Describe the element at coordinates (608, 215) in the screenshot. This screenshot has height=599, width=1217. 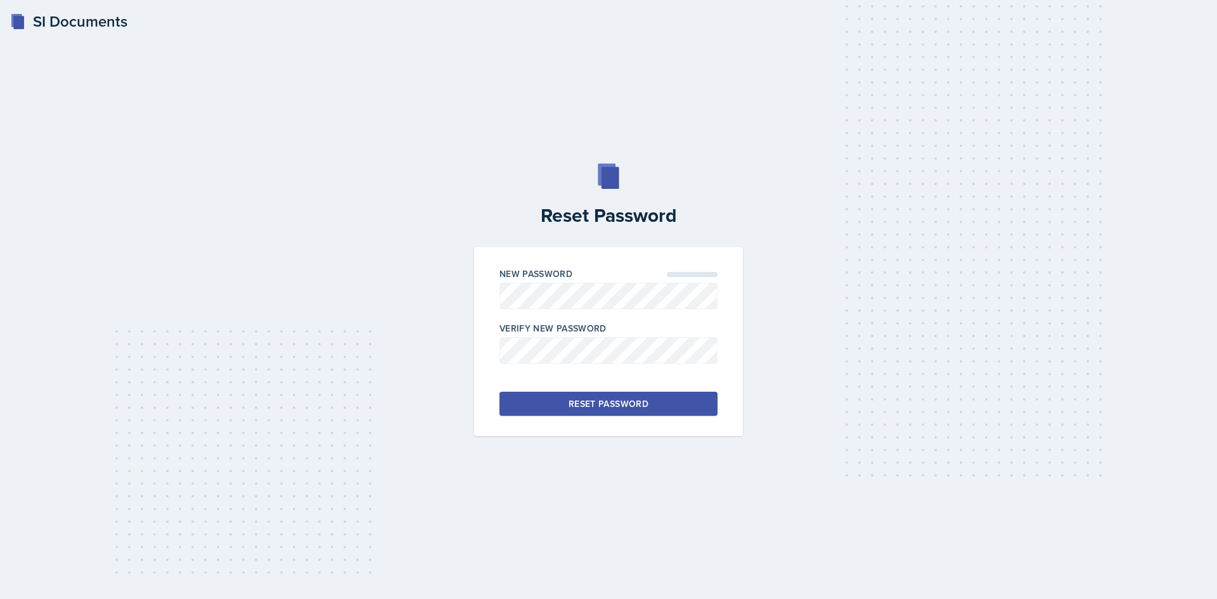
I see `h2: Reset Password` at that location.